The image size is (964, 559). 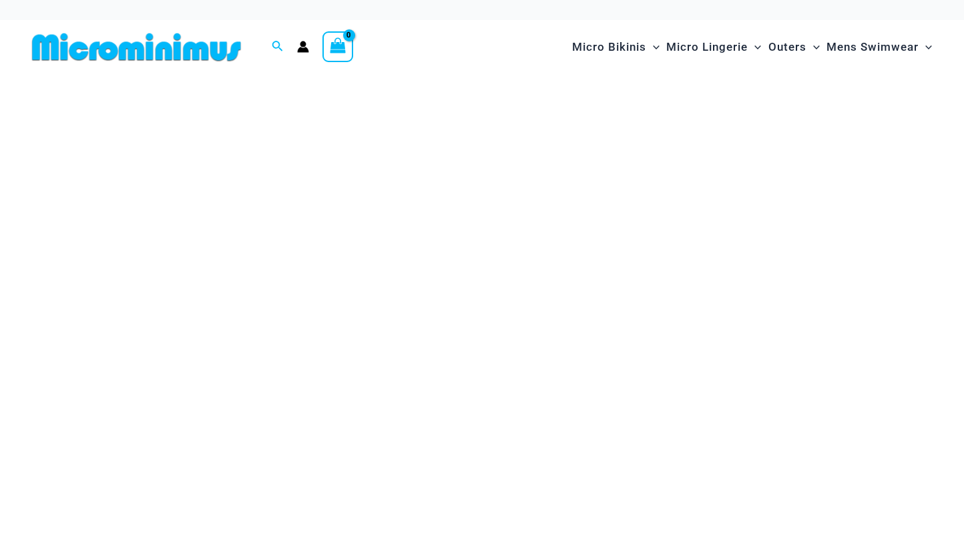 What do you see at coordinates (752, 47) in the screenshot?
I see `nav: Site Navigation` at bounding box center [752, 47].